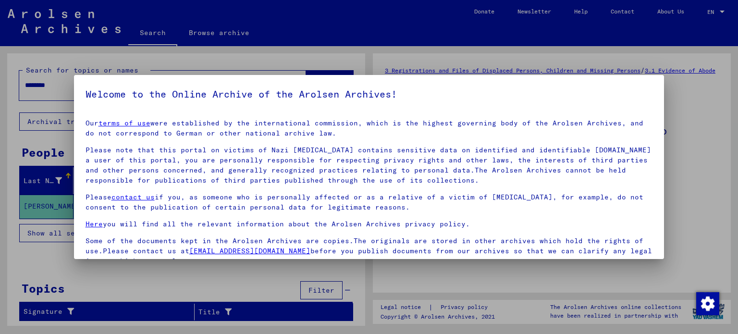 Image resolution: width=738 pixels, height=334 pixels. I want to click on p: Some of the documents kept in the Arolsen Archives are copies.The originals are stored in other a..., so click(369, 251).